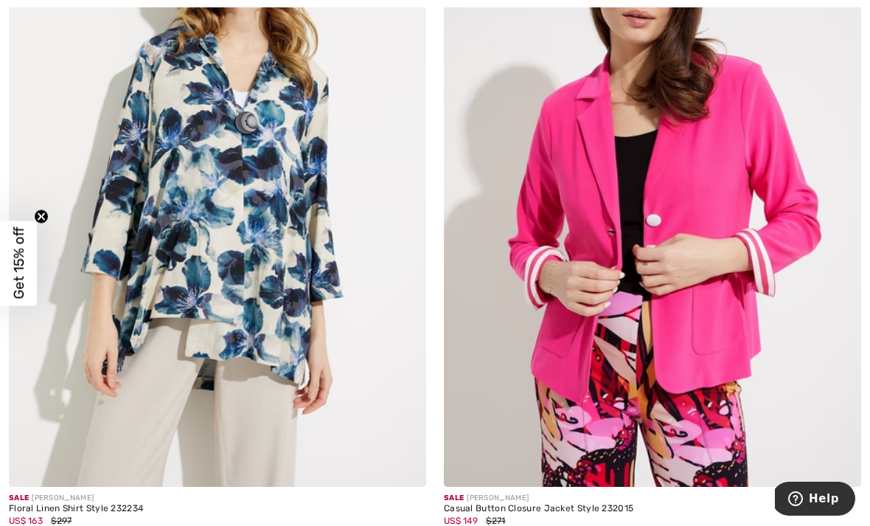 This screenshot has width=870, height=526. I want to click on button: Close teaser, so click(41, 216).